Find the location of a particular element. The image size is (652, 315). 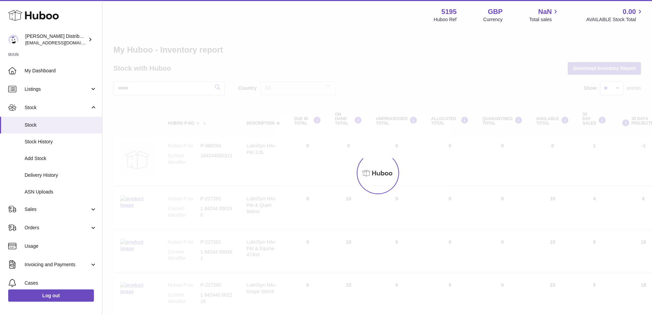

div: Huboo Ref is located at coordinates (445, 19).